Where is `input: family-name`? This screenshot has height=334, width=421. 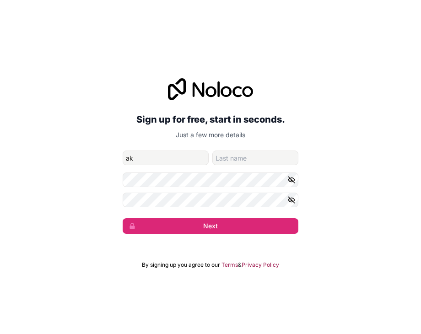 input: family-name is located at coordinates (256, 158).